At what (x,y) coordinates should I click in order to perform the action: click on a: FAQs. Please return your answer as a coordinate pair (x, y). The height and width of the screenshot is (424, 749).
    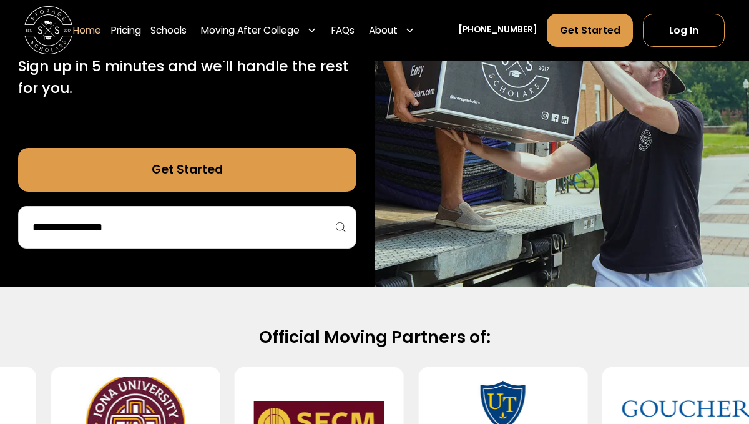
    Looking at the image, I should click on (343, 30).